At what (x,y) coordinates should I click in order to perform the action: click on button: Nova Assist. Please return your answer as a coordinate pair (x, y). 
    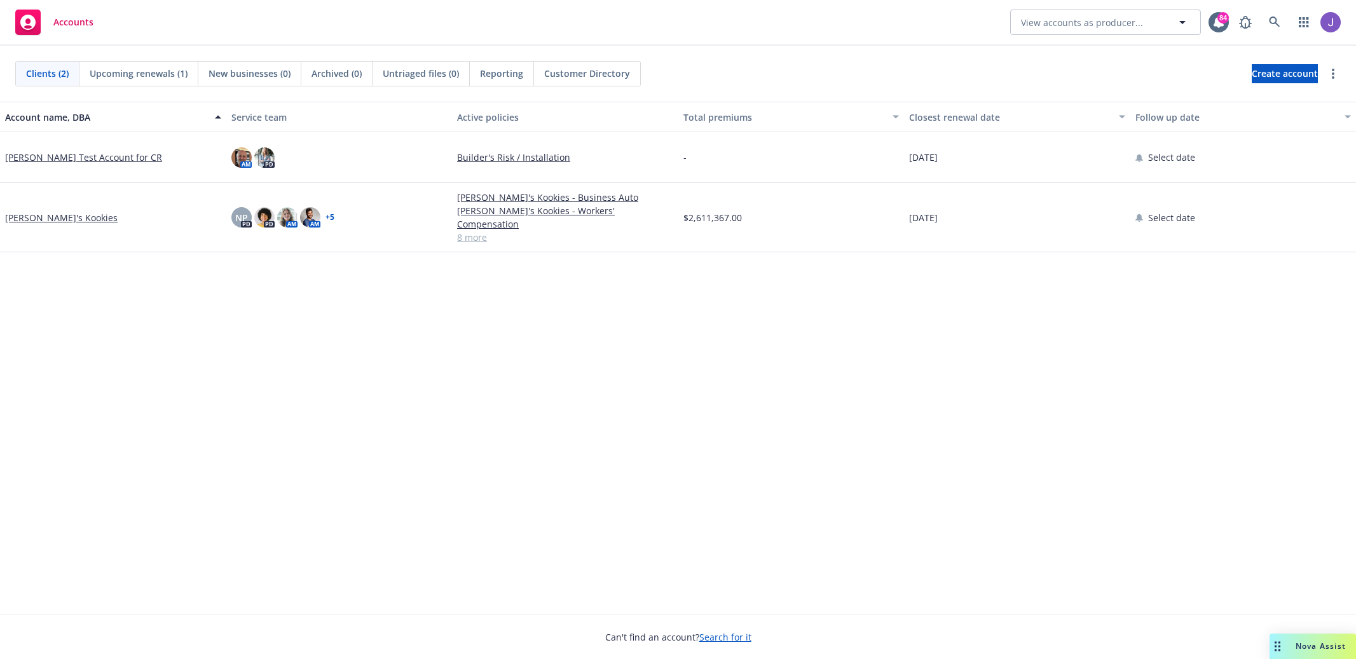
    Looking at the image, I should click on (1313, 647).